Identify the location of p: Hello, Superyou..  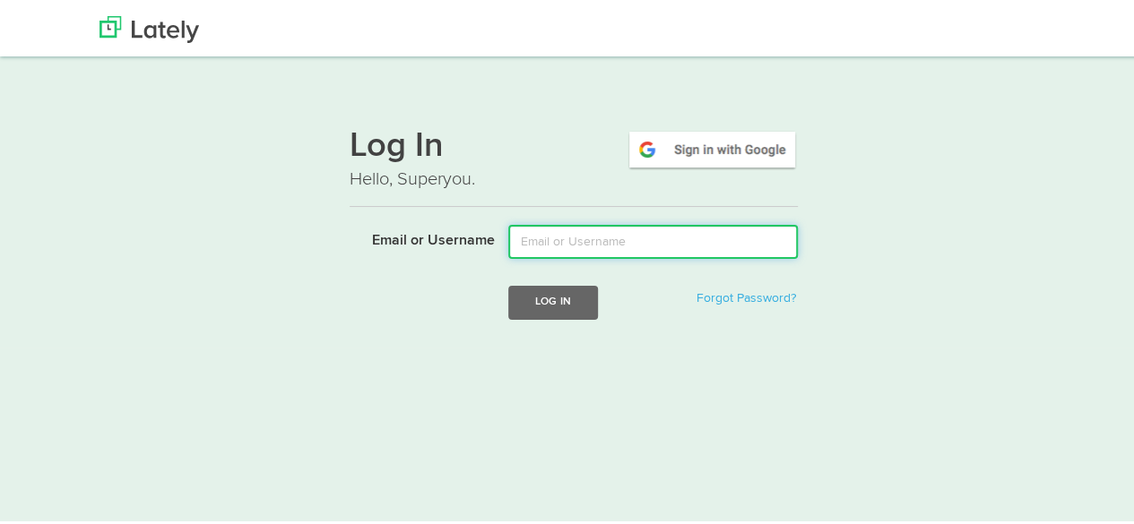
(574, 177).